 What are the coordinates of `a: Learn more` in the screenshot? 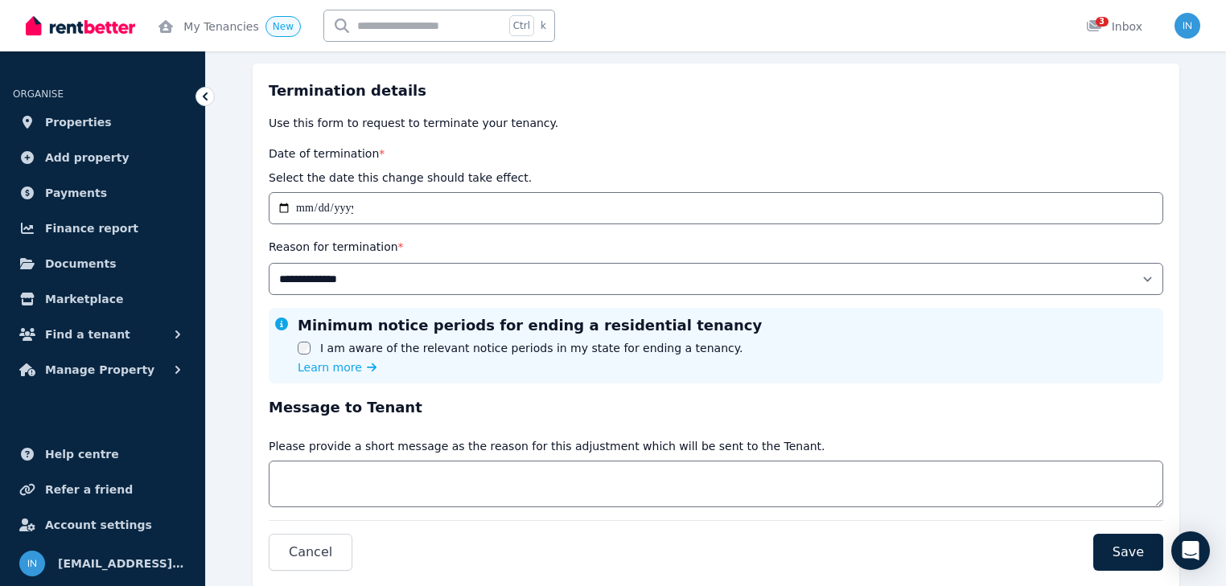 It's located at (337, 368).